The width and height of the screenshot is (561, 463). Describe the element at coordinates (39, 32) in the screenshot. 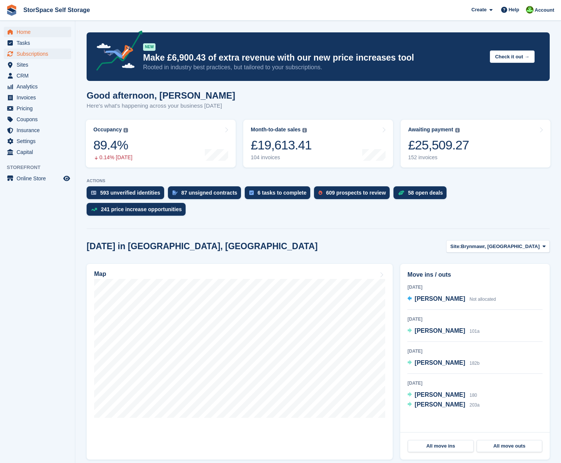

I see `span: Home` at that location.